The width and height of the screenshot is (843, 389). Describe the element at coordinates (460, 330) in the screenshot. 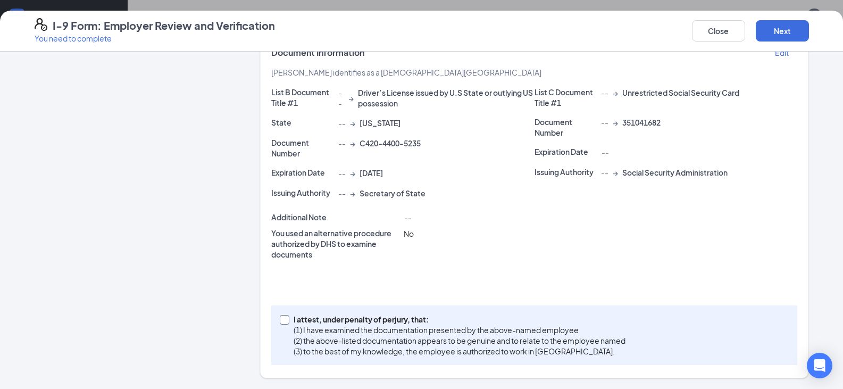

I see `p: (1) I have examined the documentation presented by the above-named employee` at that location.